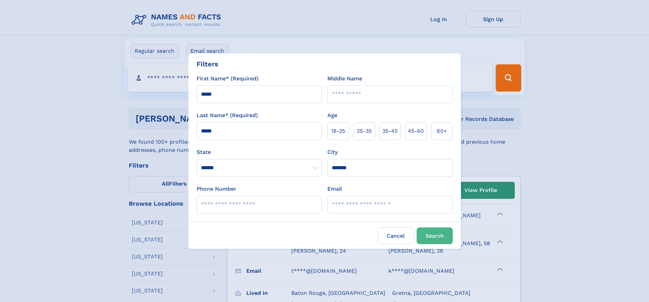 The width and height of the screenshot is (649, 302). I want to click on label: Middle Name, so click(345, 79).